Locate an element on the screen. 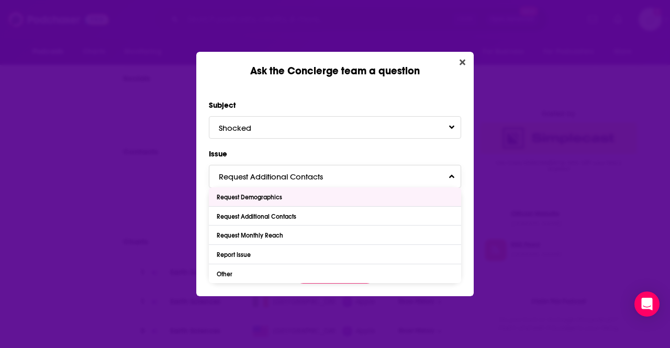  label: Subject is located at coordinates (335, 105).